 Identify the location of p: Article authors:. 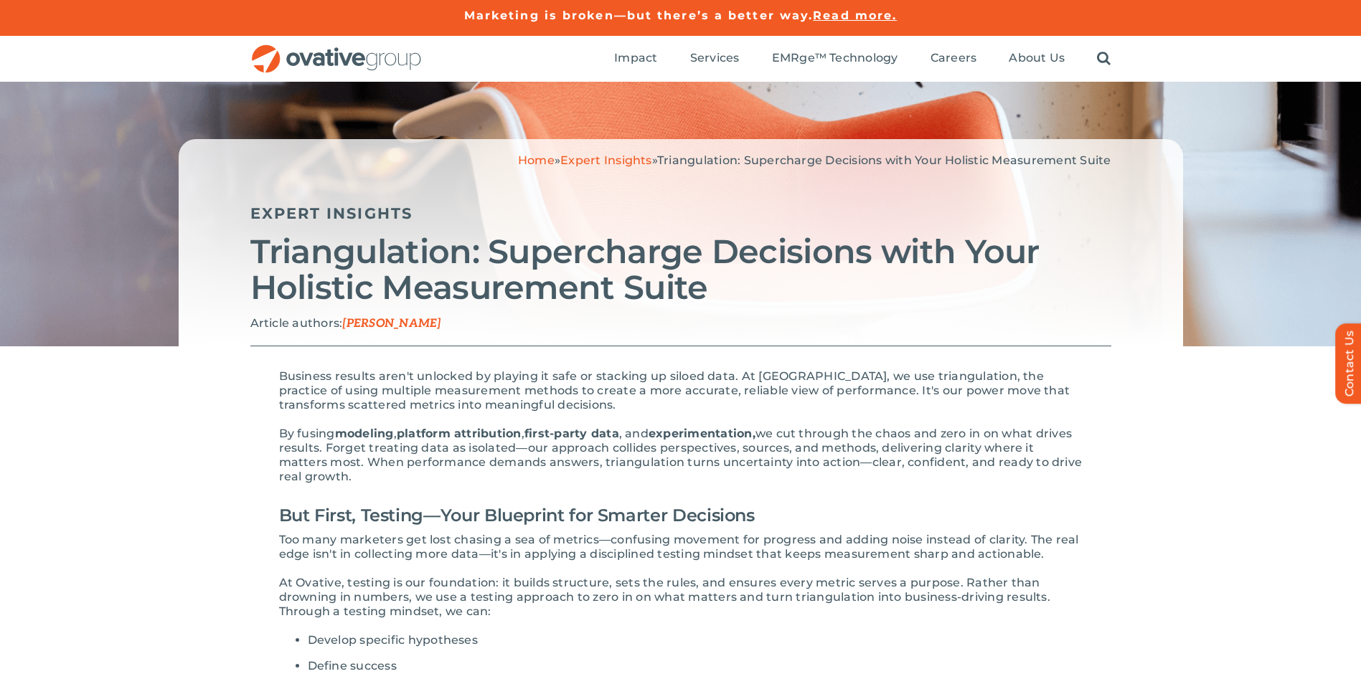
(681, 324).